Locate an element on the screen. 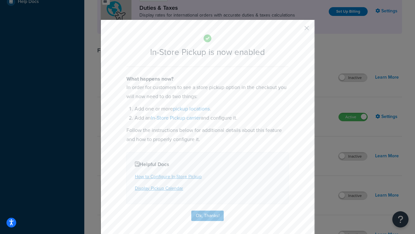 Image resolution: width=415 pixels, height=234 pixels. p: In order for customers to see a store pickup option in the checkout you will now need to do two t... is located at coordinates (208, 92).